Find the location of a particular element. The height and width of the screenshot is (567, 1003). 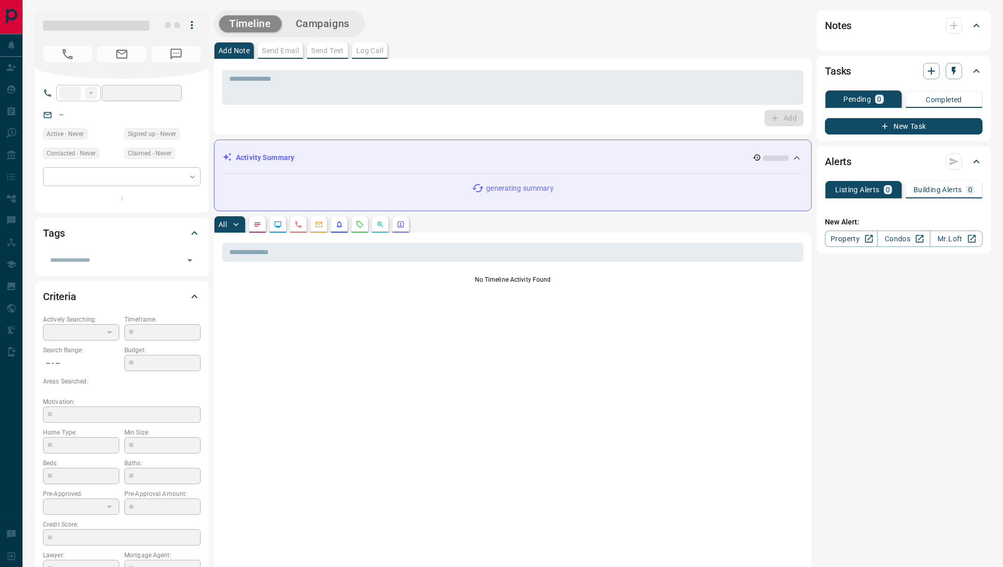

span: Active - Never is located at coordinates (65, 134).